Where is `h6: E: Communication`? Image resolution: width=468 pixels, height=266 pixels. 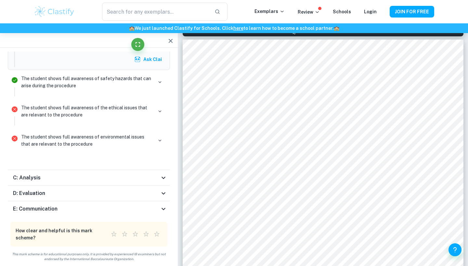
h6: E: Communication is located at coordinates (35, 209).